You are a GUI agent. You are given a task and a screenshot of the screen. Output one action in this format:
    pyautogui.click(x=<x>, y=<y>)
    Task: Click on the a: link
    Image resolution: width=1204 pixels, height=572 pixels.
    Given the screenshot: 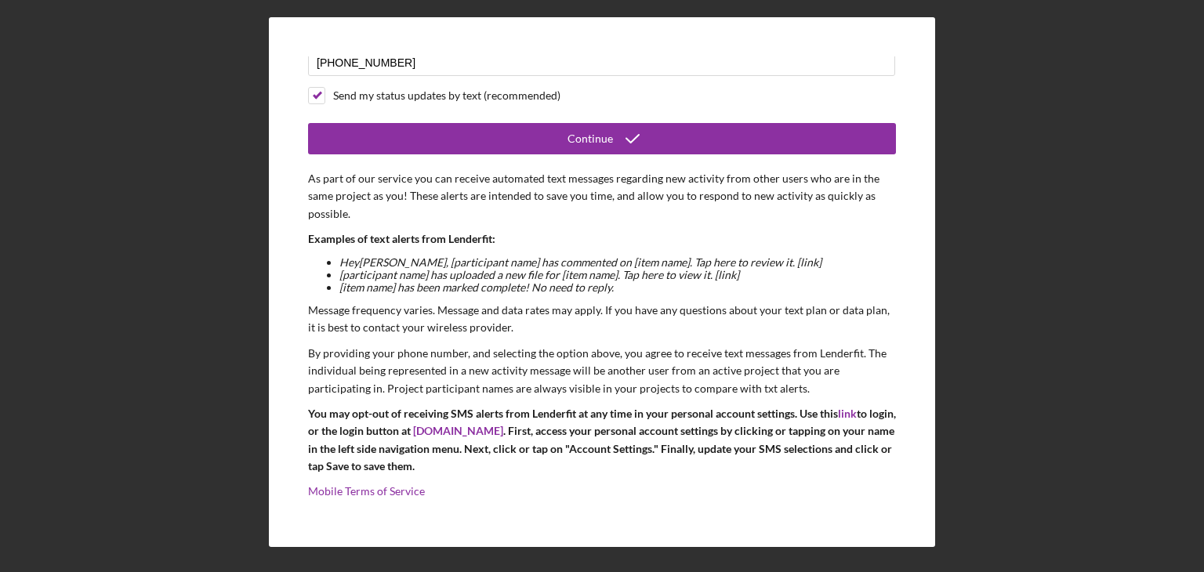 What is the action you would take?
    pyautogui.click(x=847, y=413)
    